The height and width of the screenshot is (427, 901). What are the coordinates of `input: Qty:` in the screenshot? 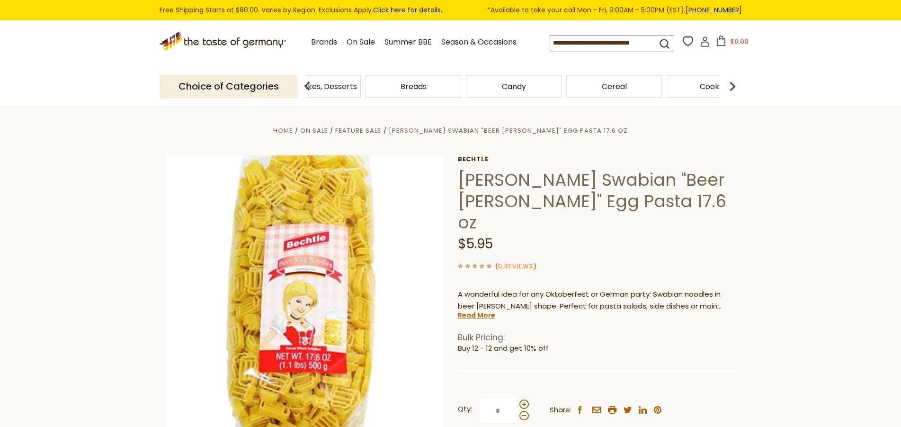 It's located at (498, 410).